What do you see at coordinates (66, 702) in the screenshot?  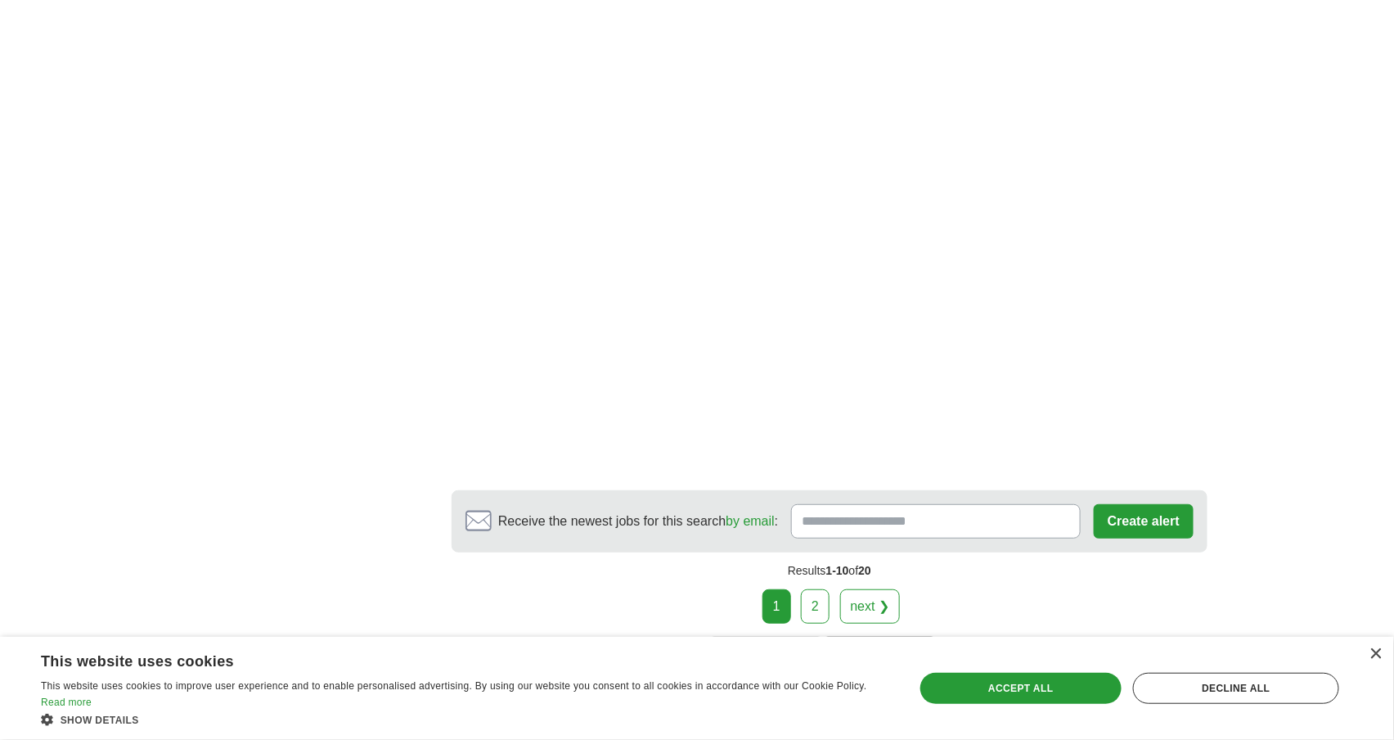 I see `a: Read more, opens a new window` at bounding box center [66, 702].